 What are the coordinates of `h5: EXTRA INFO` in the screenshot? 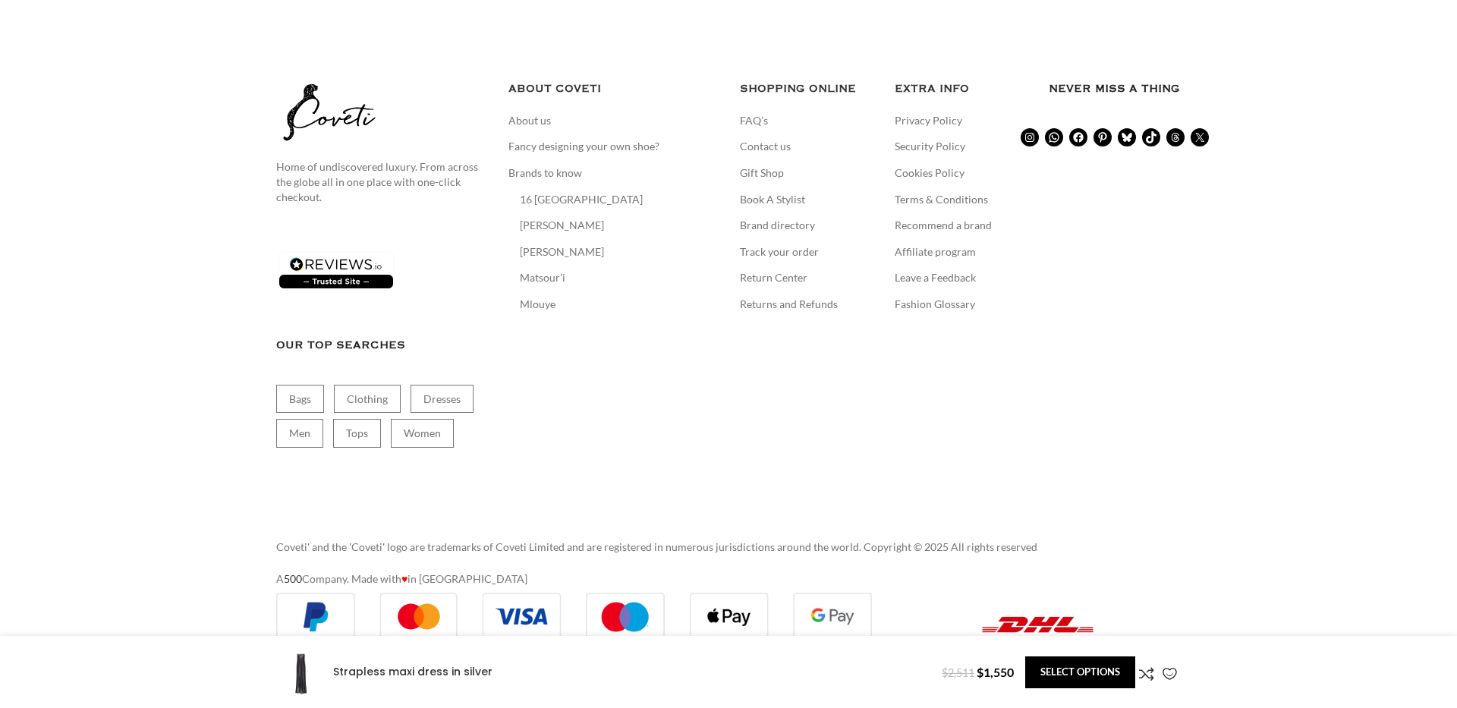 It's located at (960, 89).